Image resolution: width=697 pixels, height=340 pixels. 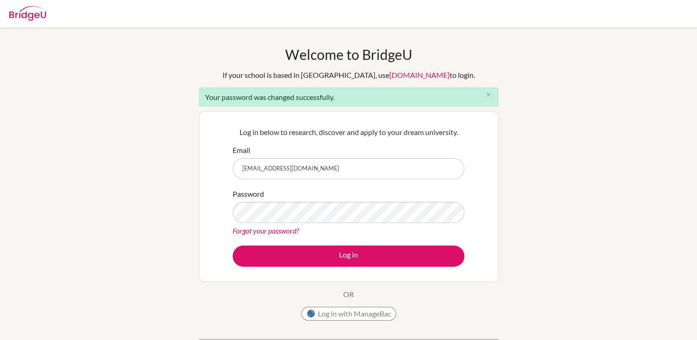 What do you see at coordinates (242, 150) in the screenshot?
I see `label: Email` at bounding box center [242, 150].